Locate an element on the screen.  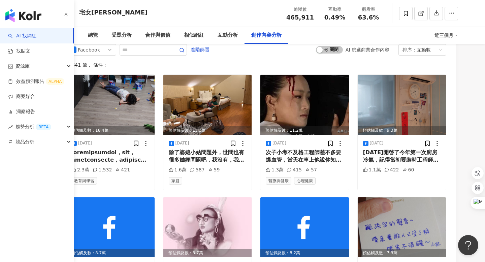
a: 商案媒合 is located at coordinates (22, 97).